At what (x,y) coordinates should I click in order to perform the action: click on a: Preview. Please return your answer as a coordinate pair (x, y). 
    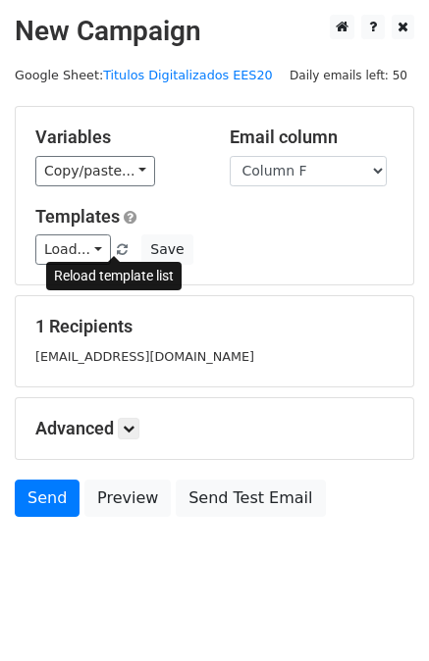
    Looking at the image, I should click on (128, 498).